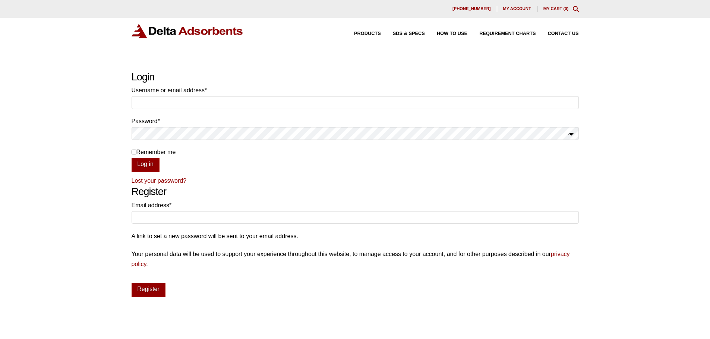 This screenshot has height=339, width=710. What do you see at coordinates (187, 31) in the screenshot?
I see `img: Delta Adsorbents` at bounding box center [187, 31].